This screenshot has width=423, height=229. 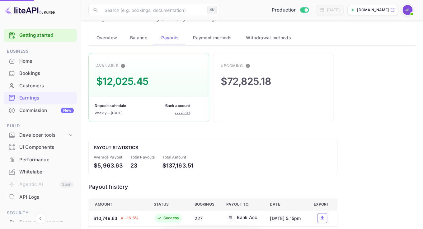 What do you see at coordinates (170, 38) in the screenshot?
I see `span: Payouts` at bounding box center [170, 38].